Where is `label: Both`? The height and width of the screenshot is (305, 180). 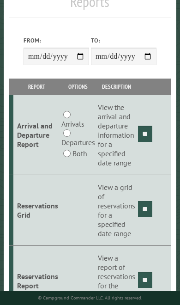
label: Both is located at coordinates (79, 153).